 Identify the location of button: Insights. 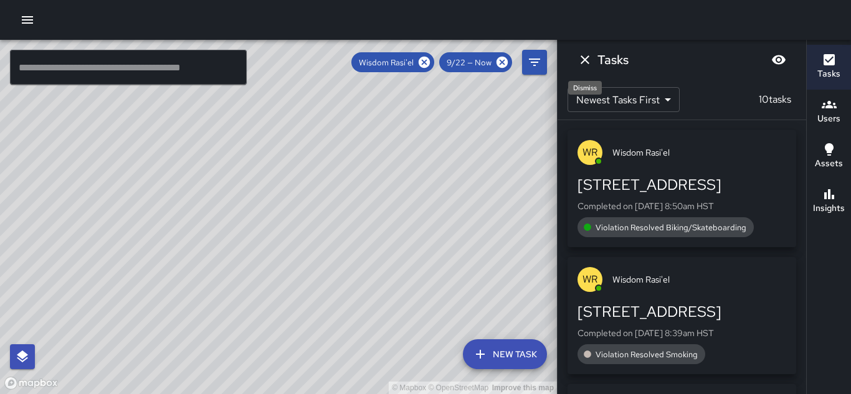
(828, 202).